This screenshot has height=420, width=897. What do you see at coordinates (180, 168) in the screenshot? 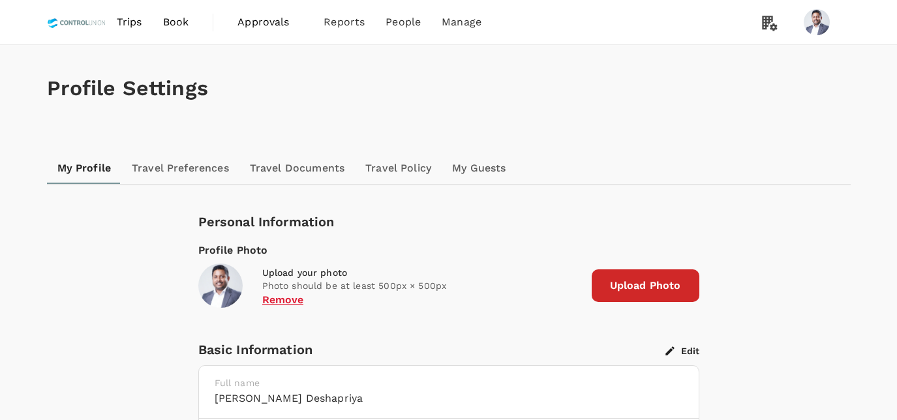
I see `a: Travel Preferences` at bounding box center [180, 168].